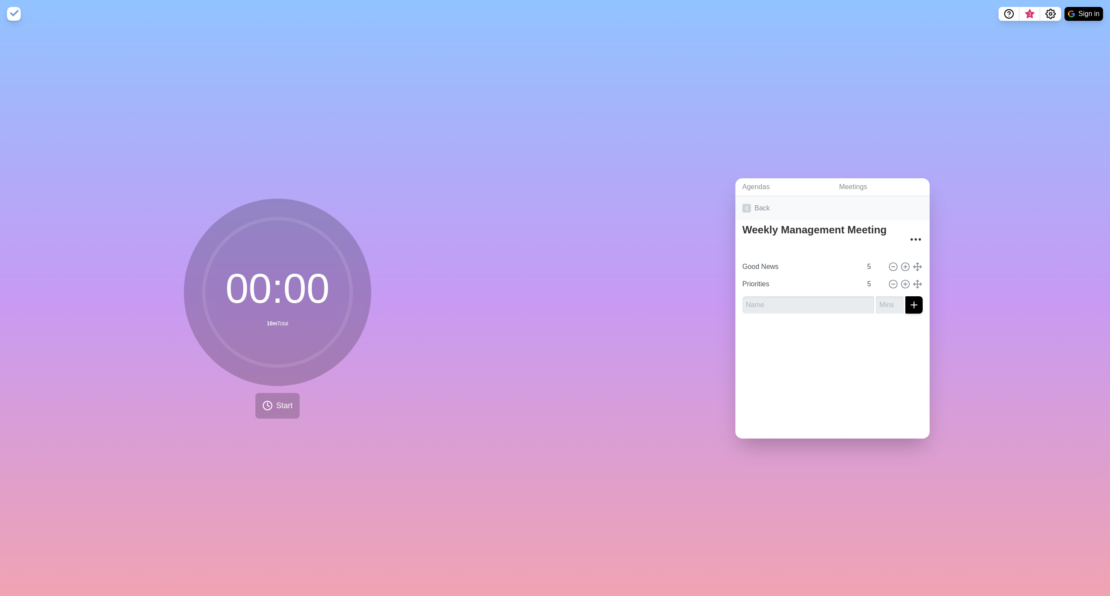 The width and height of the screenshot is (1110, 596). What do you see at coordinates (881, 187) in the screenshot?
I see `a: Meetings` at bounding box center [881, 187].